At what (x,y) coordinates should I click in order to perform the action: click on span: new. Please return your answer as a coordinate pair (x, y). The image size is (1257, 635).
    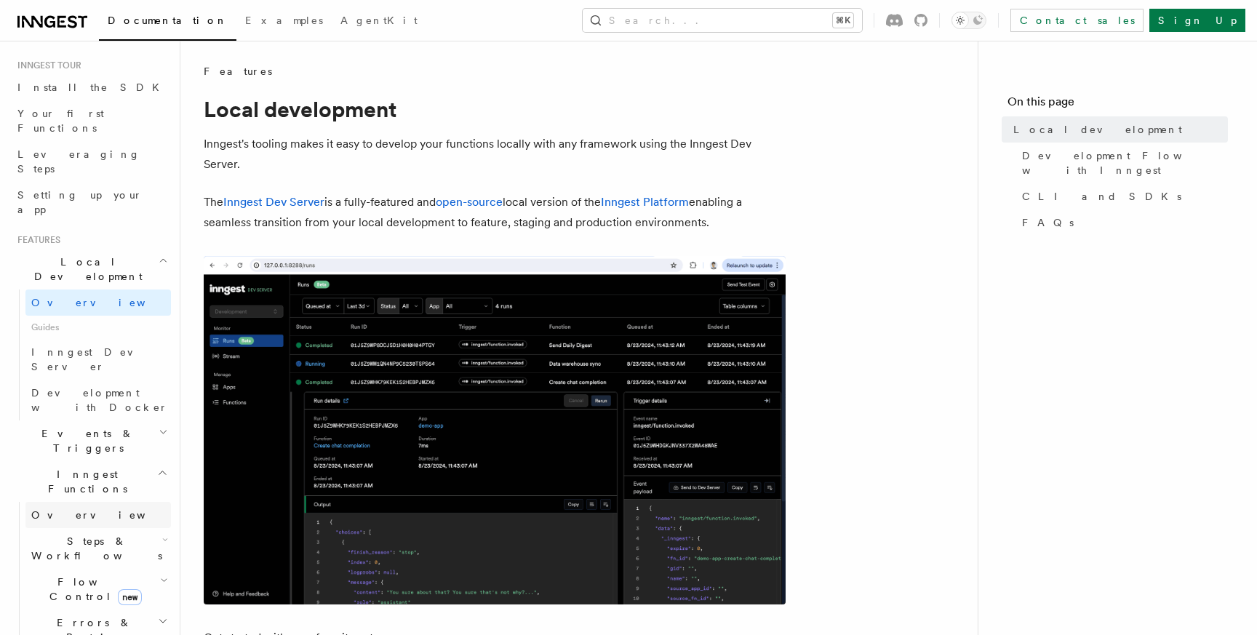
    Looking at the image, I should click on (129, 597).